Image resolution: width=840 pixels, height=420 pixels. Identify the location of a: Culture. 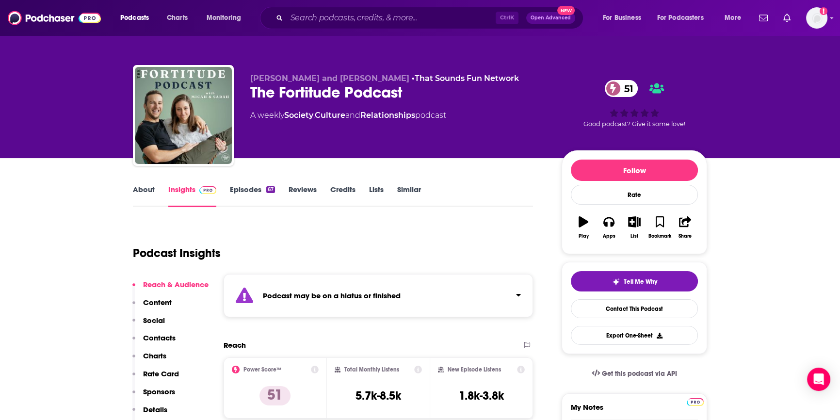
(330, 115).